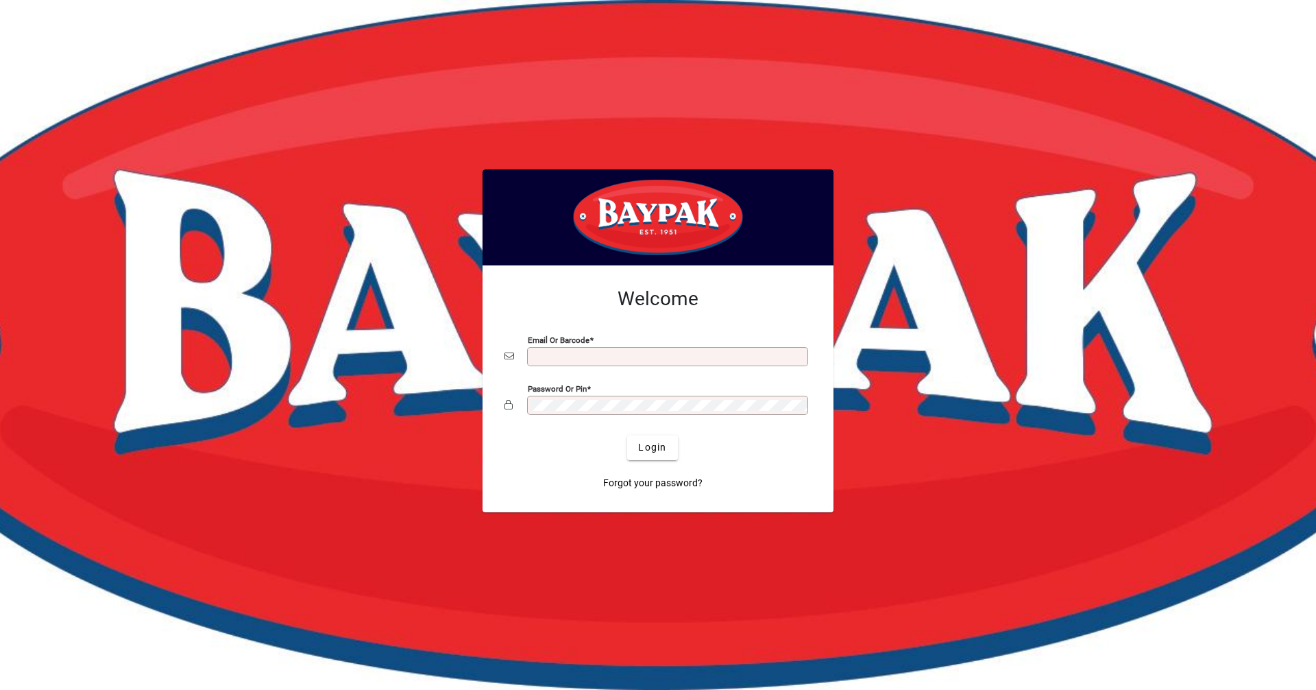 The image size is (1316, 690). I want to click on span: Forgot your password?, so click(653, 483).